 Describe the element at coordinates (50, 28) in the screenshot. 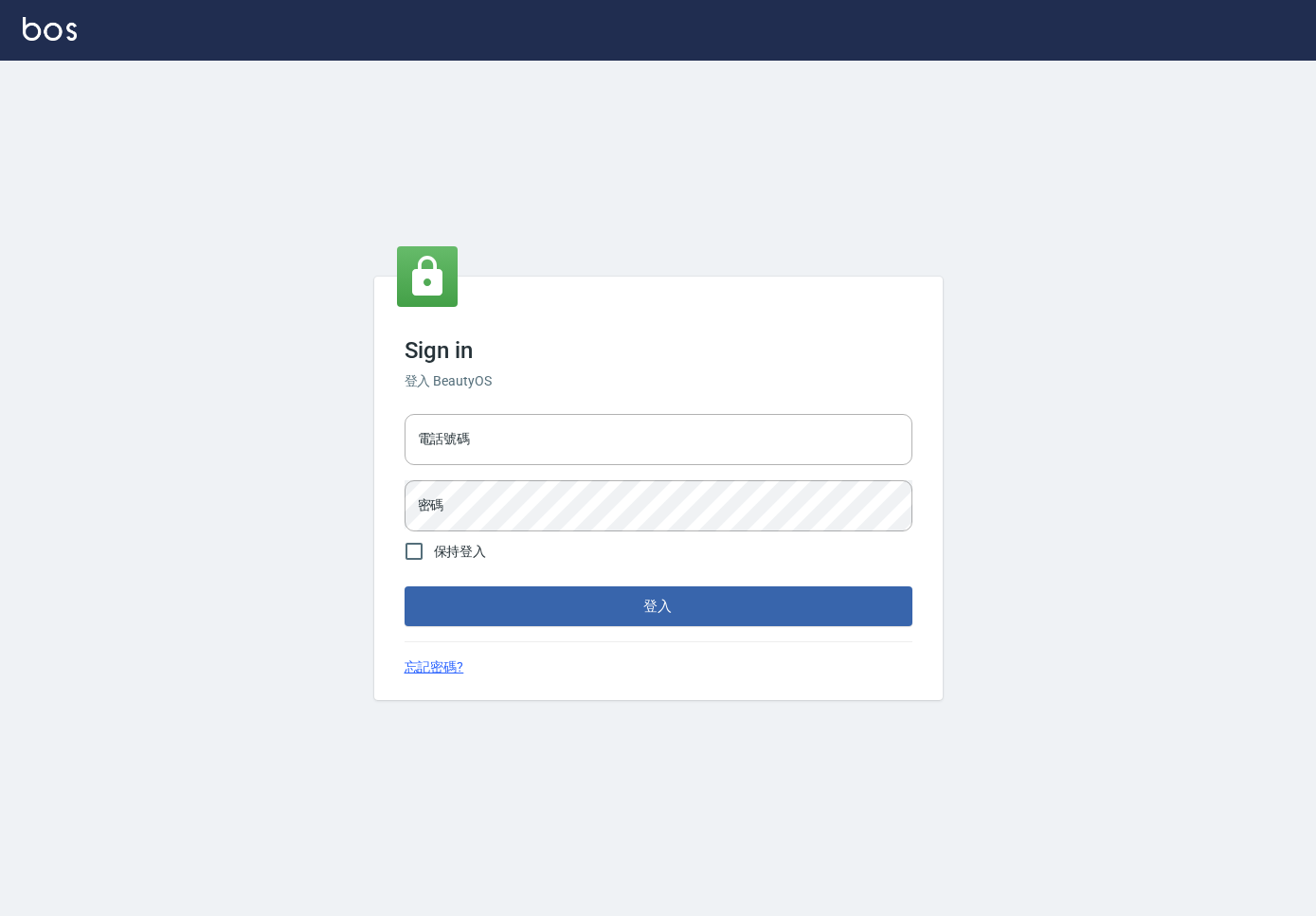

I see `img: Logo` at that location.